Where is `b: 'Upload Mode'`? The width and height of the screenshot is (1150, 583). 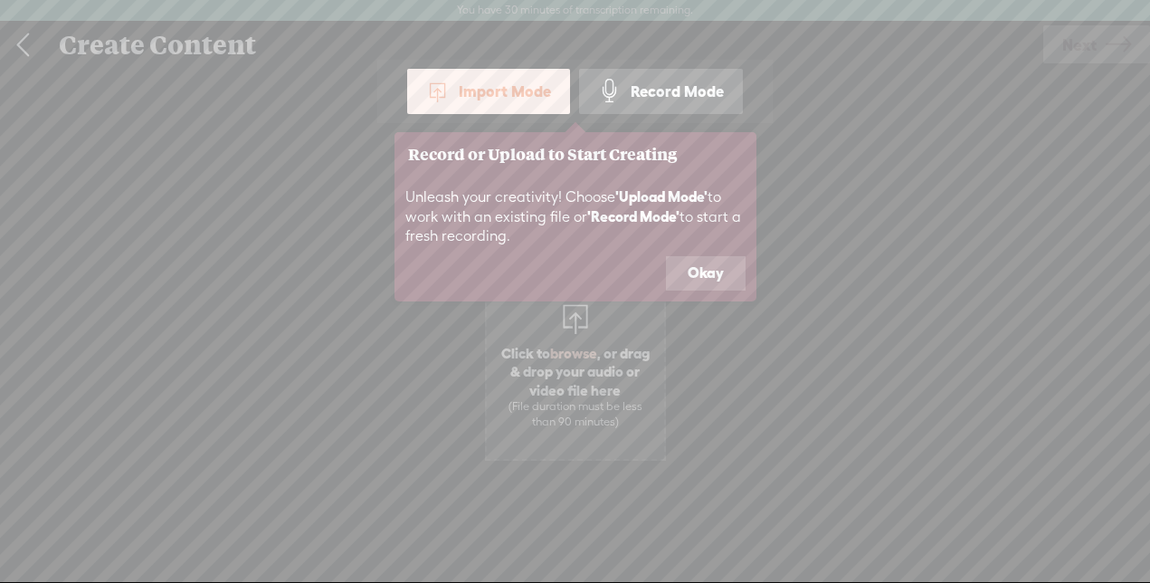 b: 'Upload Mode' is located at coordinates (661, 196).